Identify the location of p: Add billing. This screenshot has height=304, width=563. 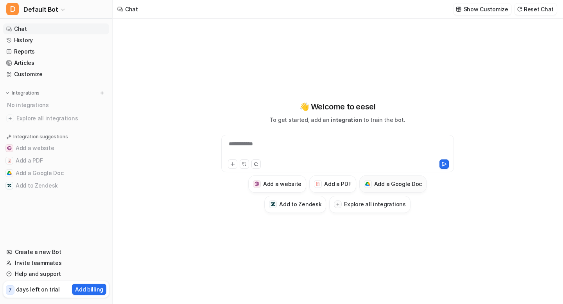
(89, 289).